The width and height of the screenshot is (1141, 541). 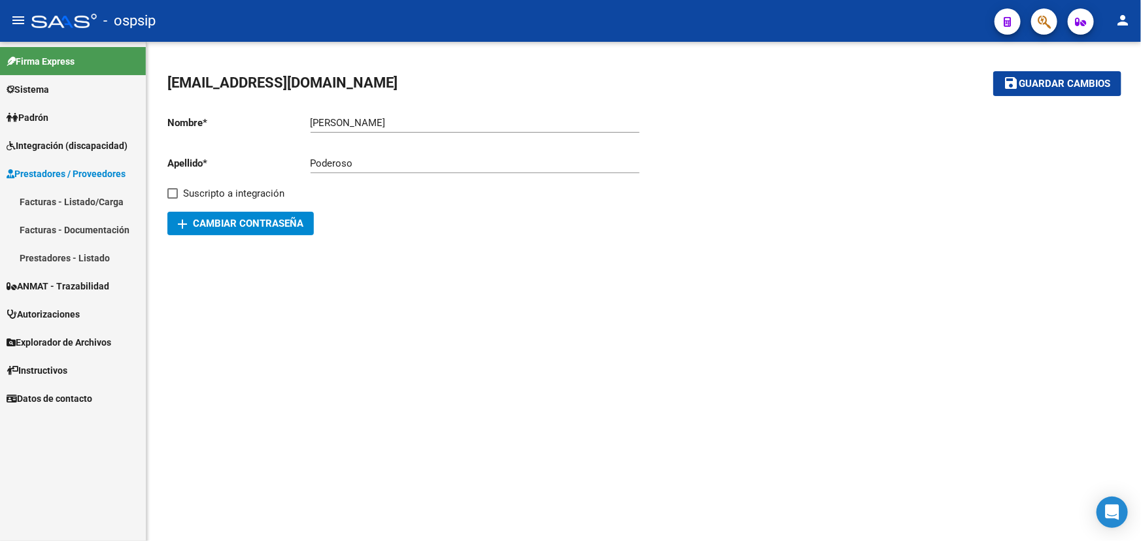 What do you see at coordinates (27, 118) in the screenshot?
I see `span: Padrón` at bounding box center [27, 118].